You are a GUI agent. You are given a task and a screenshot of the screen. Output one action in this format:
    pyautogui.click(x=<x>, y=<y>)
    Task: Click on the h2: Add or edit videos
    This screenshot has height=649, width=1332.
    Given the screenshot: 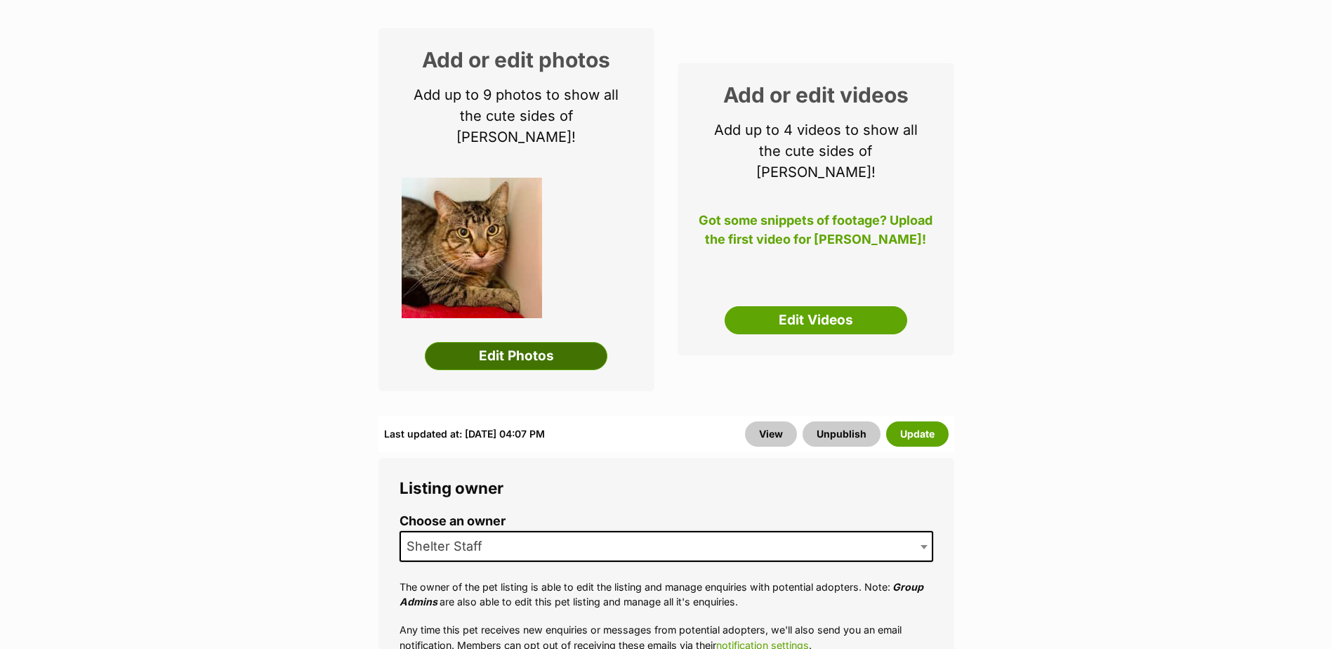 What is the action you would take?
    pyautogui.click(x=816, y=95)
    